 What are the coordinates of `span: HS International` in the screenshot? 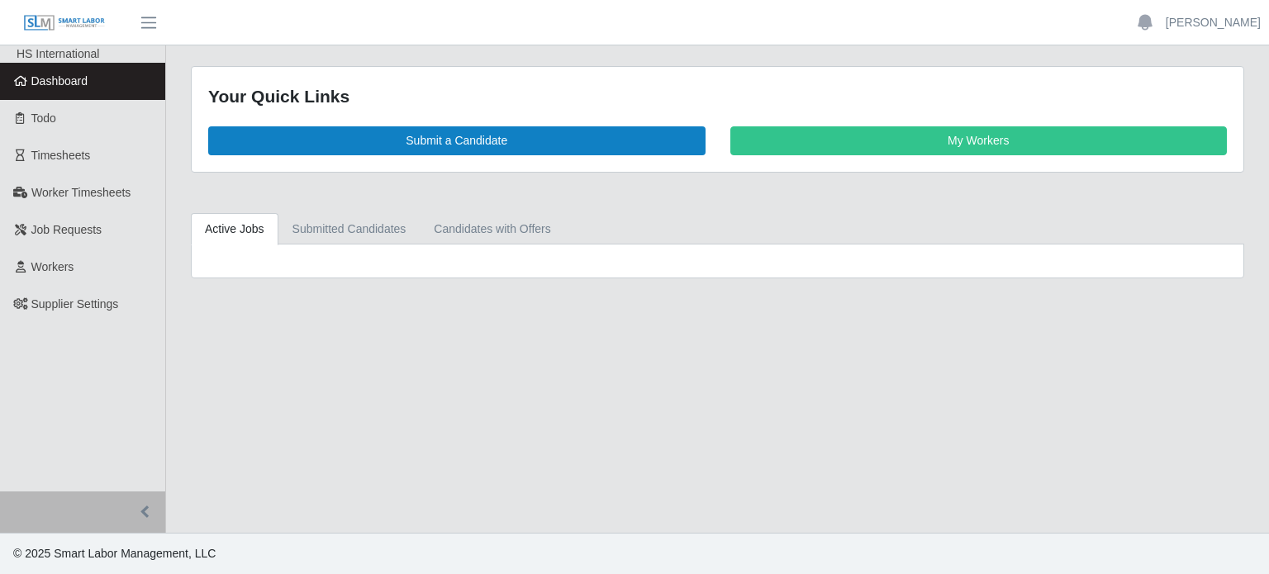 It's located at (58, 54).